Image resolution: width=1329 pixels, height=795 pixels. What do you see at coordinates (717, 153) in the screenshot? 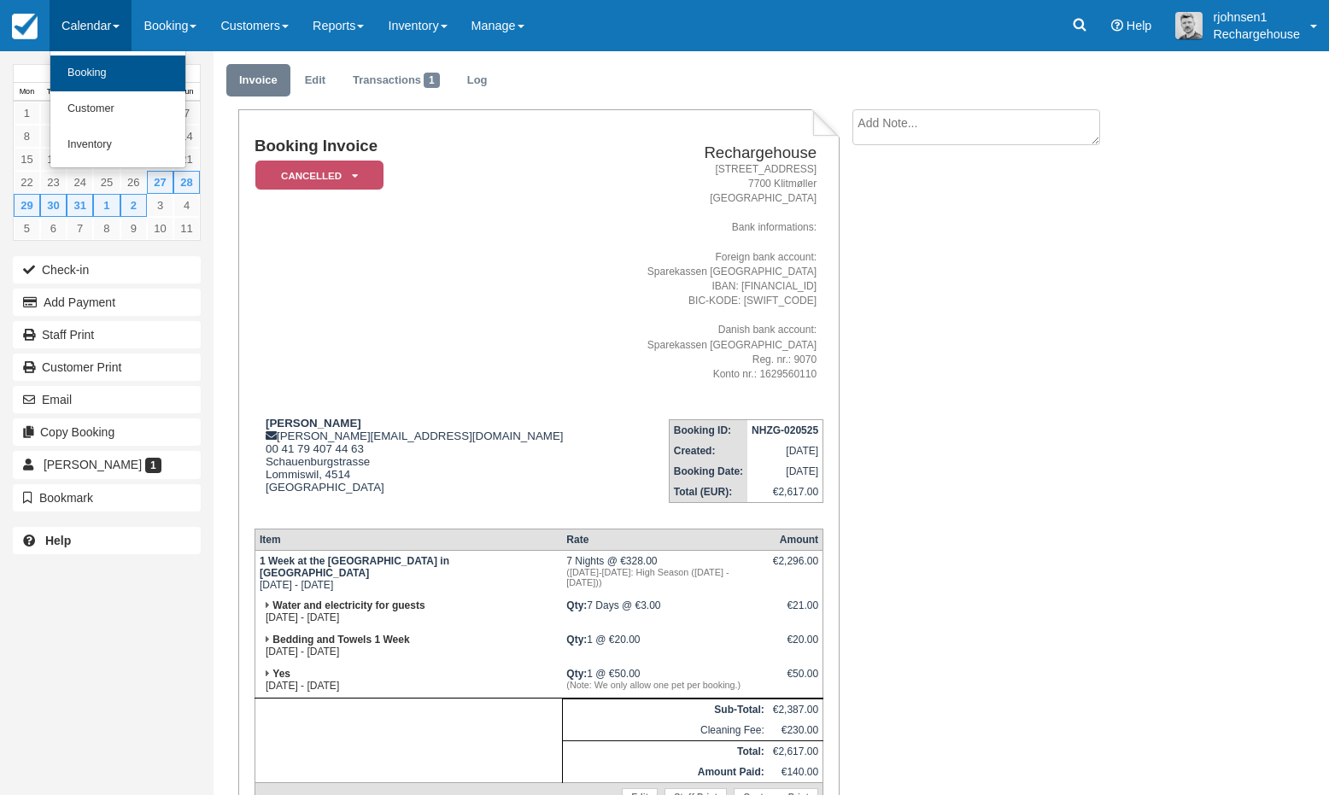
I see `h2: Rechargehouse` at bounding box center [717, 153].